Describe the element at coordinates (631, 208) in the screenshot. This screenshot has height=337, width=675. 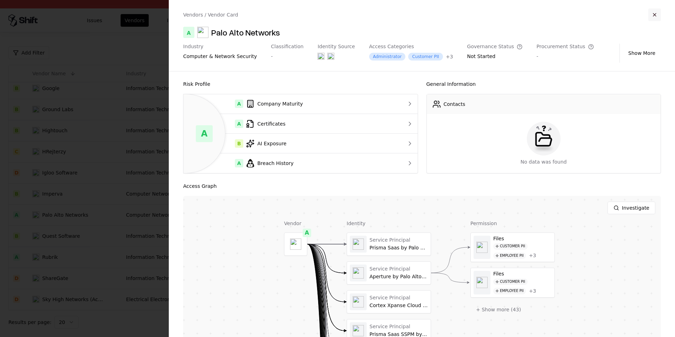
I see `button: Investigate` at that location.